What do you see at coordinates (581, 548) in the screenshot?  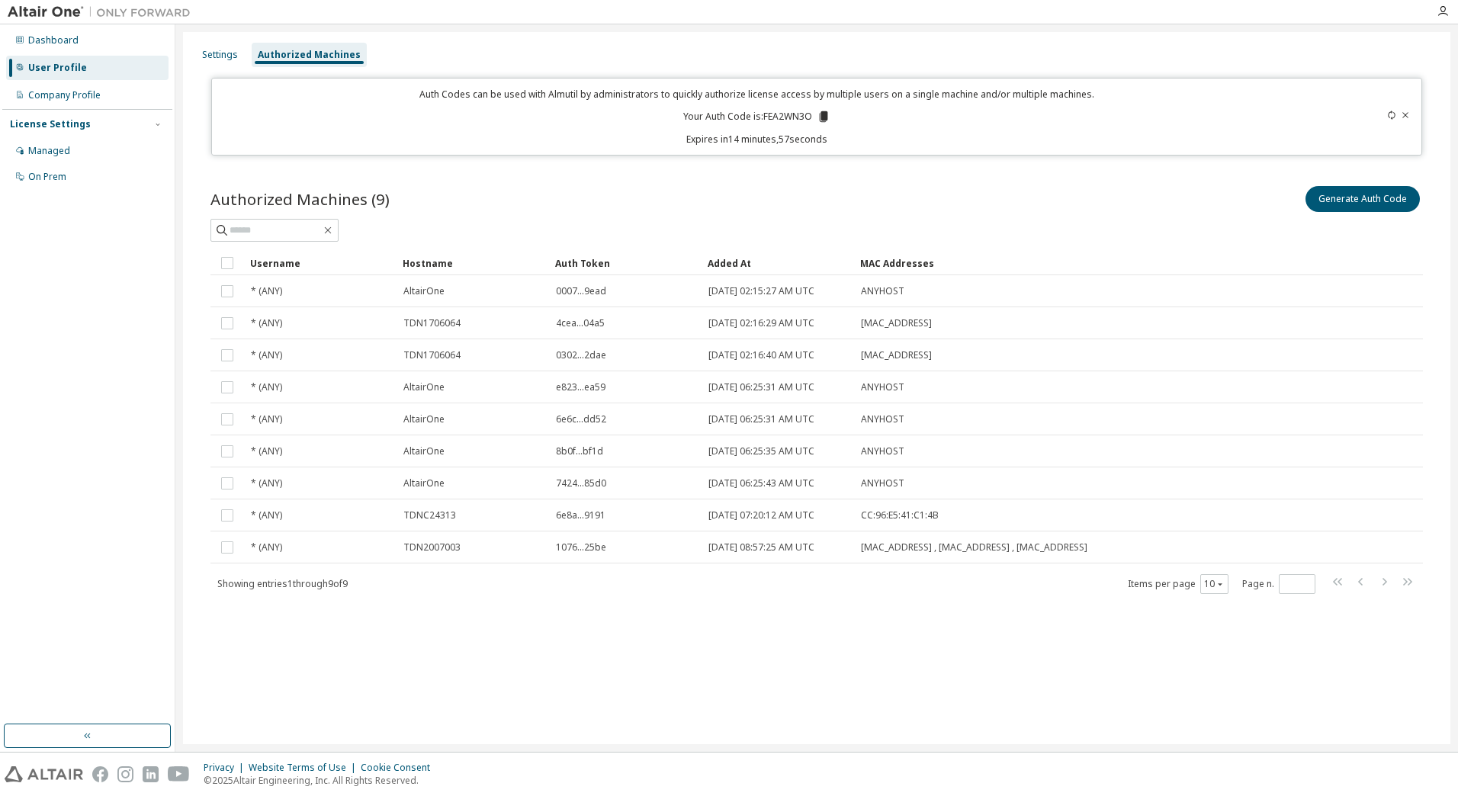 I see `span: 1076...25be` at bounding box center [581, 548].